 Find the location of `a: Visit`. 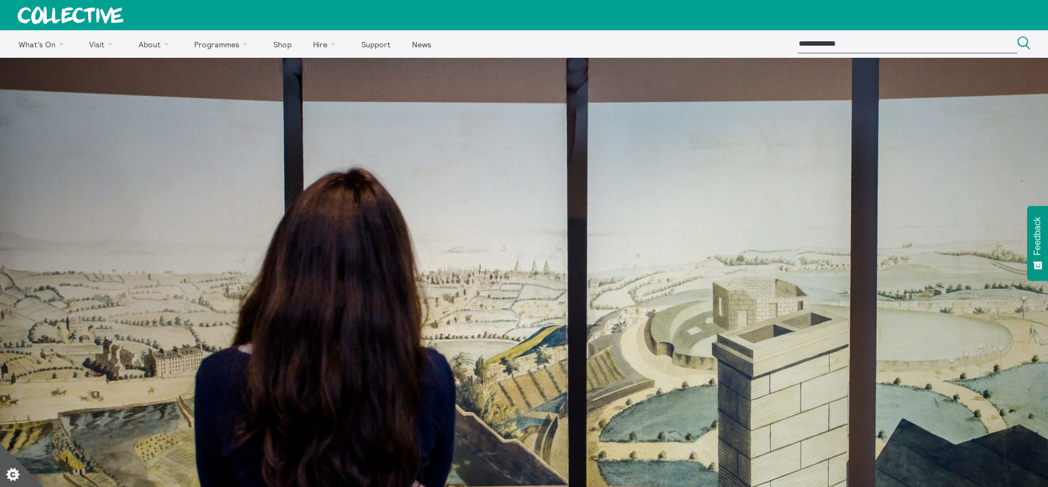

a: Visit is located at coordinates (103, 44).